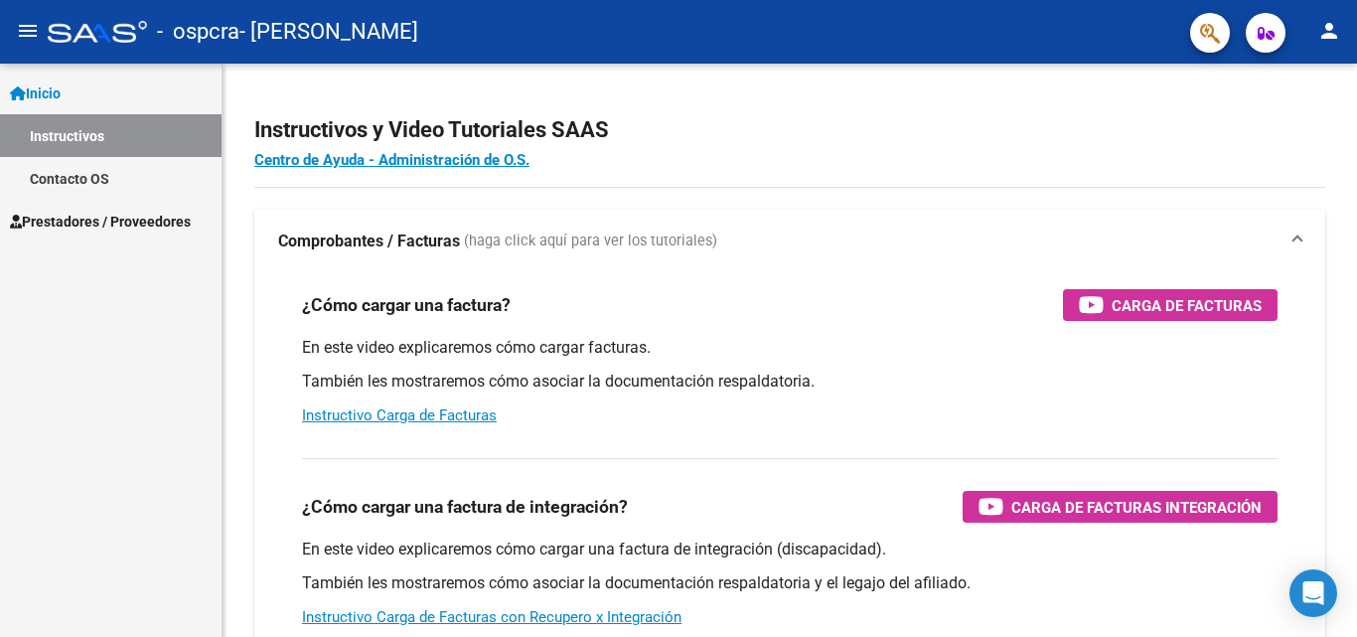  I want to click on span: - ospcra, so click(198, 32).